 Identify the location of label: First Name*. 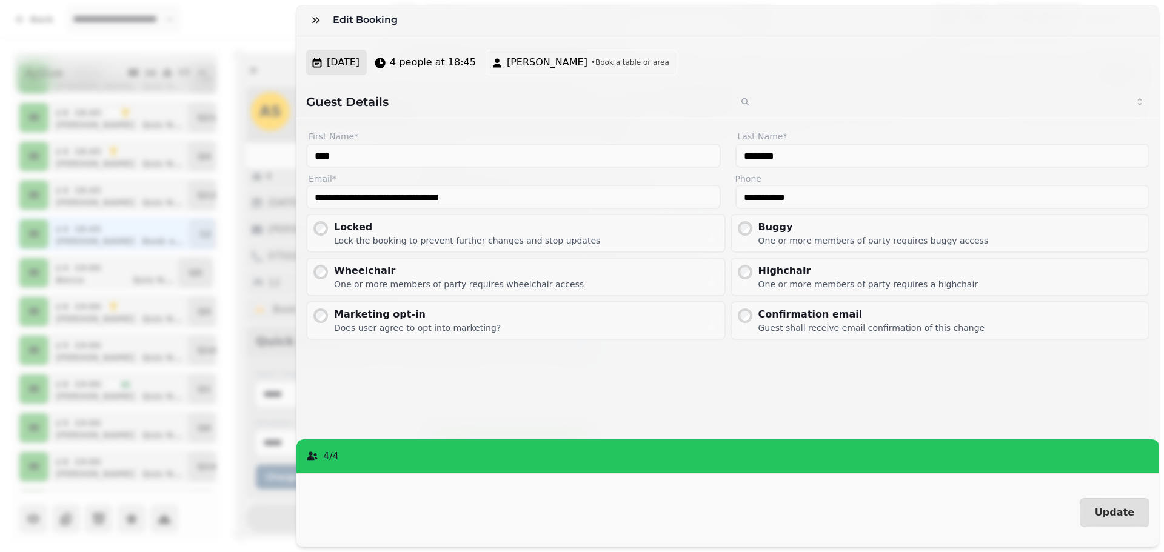
(514, 136).